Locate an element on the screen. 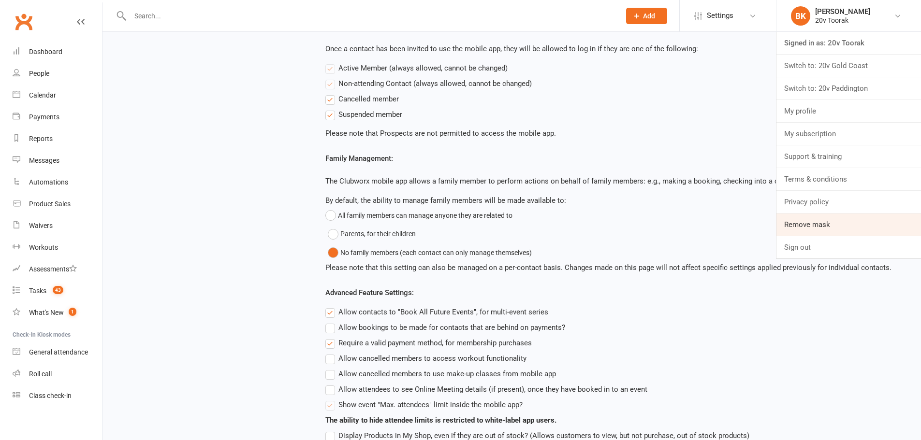 The image size is (921, 440). a: Clubworx is located at coordinates (24, 22).